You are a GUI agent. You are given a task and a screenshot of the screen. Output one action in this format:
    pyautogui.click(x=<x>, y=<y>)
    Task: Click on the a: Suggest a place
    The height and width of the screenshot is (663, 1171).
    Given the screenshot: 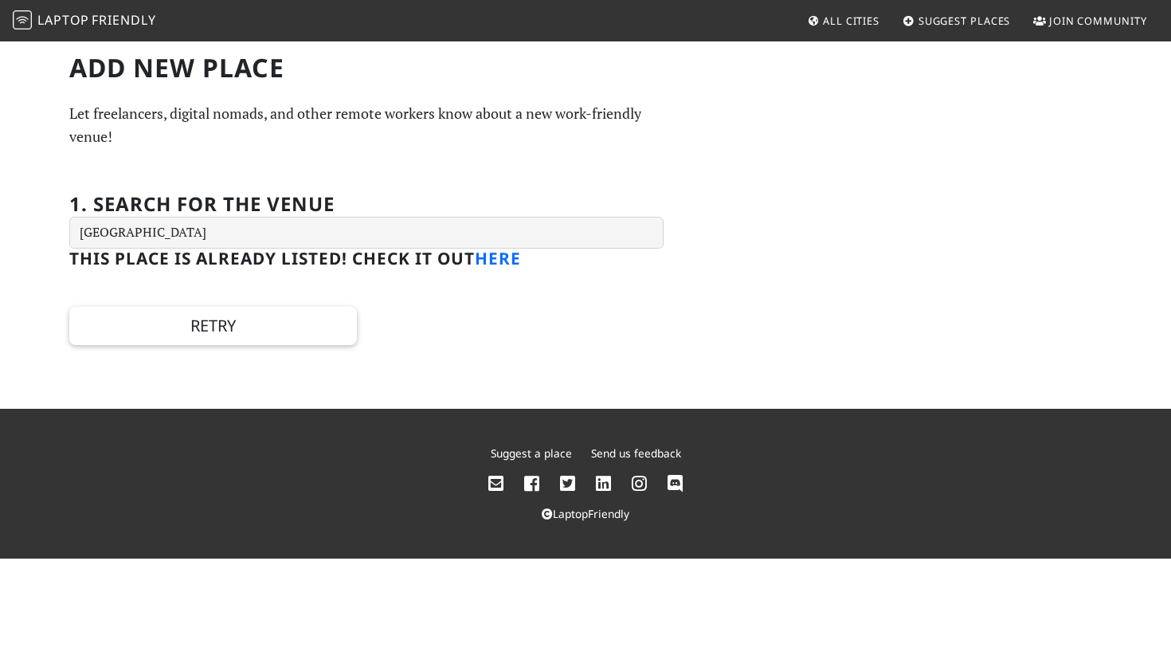 What is the action you would take?
    pyautogui.click(x=531, y=453)
    